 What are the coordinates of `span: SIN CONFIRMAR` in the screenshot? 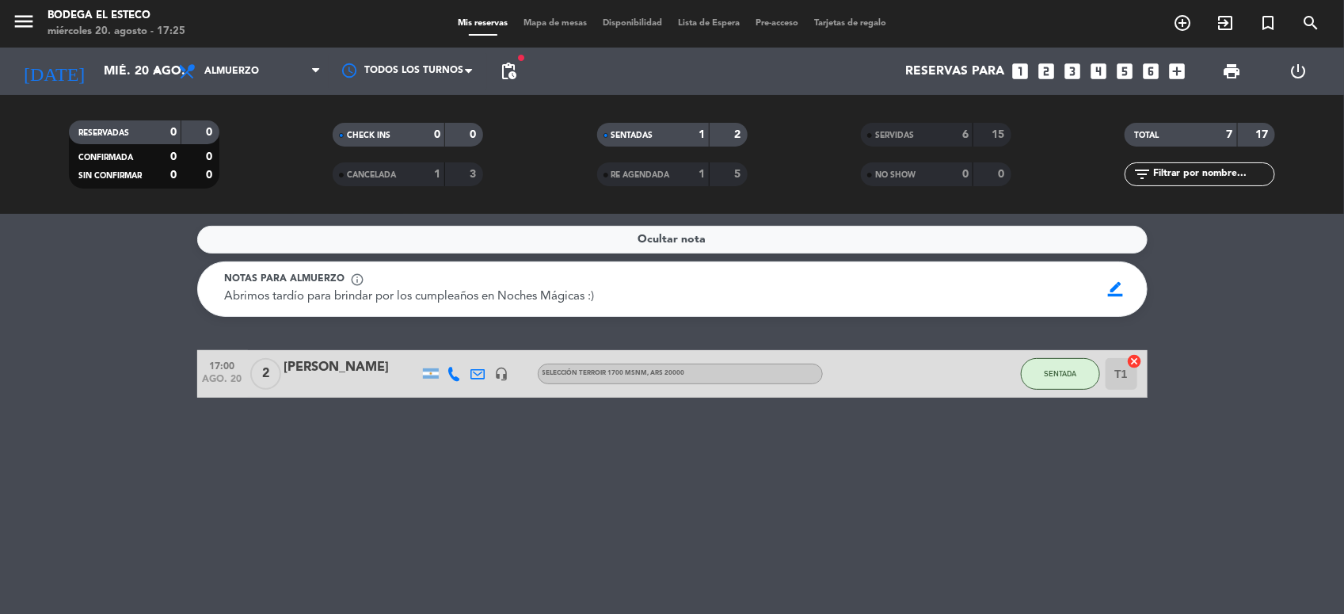 It's located at (110, 176).